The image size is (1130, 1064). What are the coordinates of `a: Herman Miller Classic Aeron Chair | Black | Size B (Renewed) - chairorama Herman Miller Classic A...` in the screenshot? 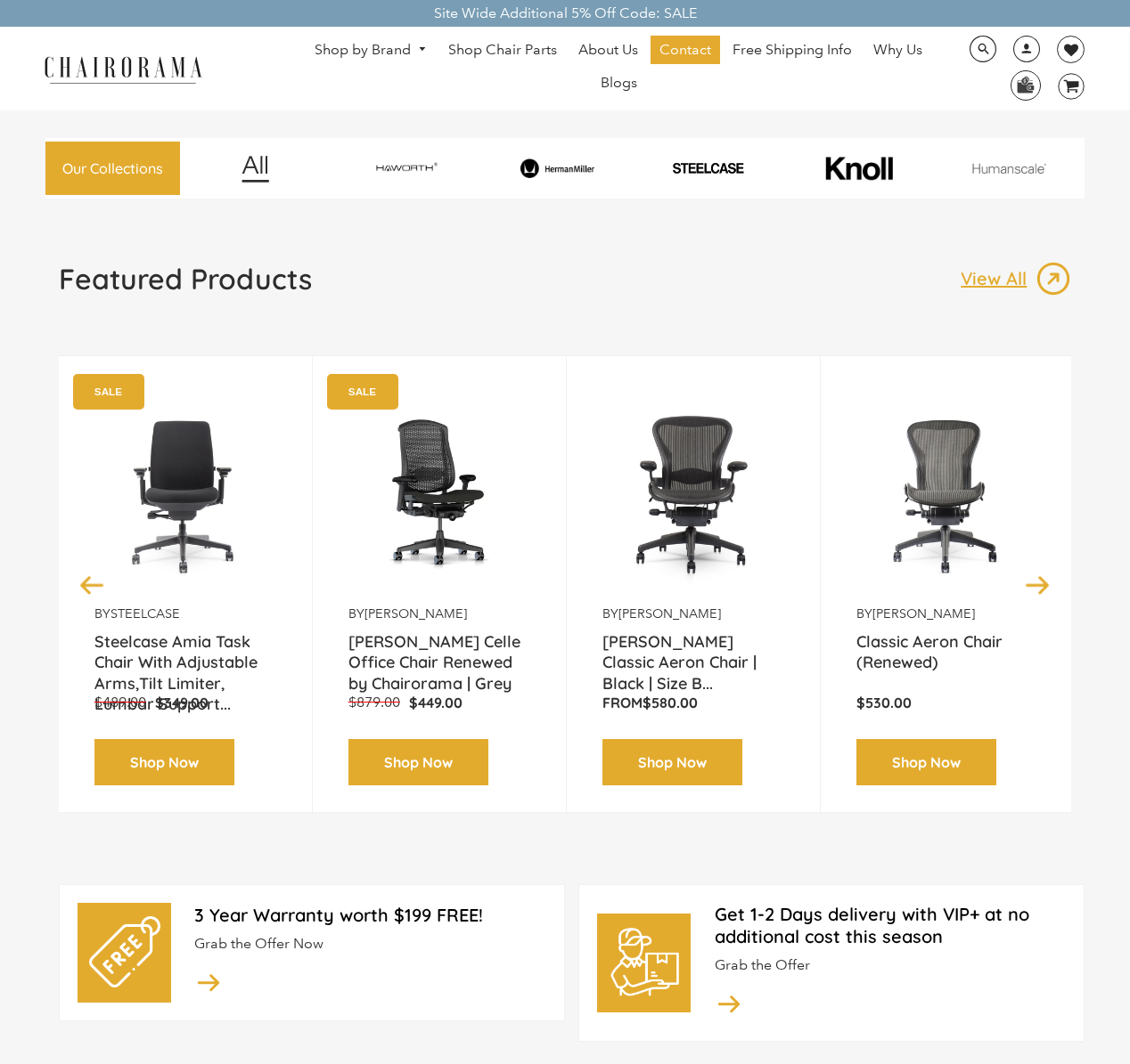 It's located at (693, 495).